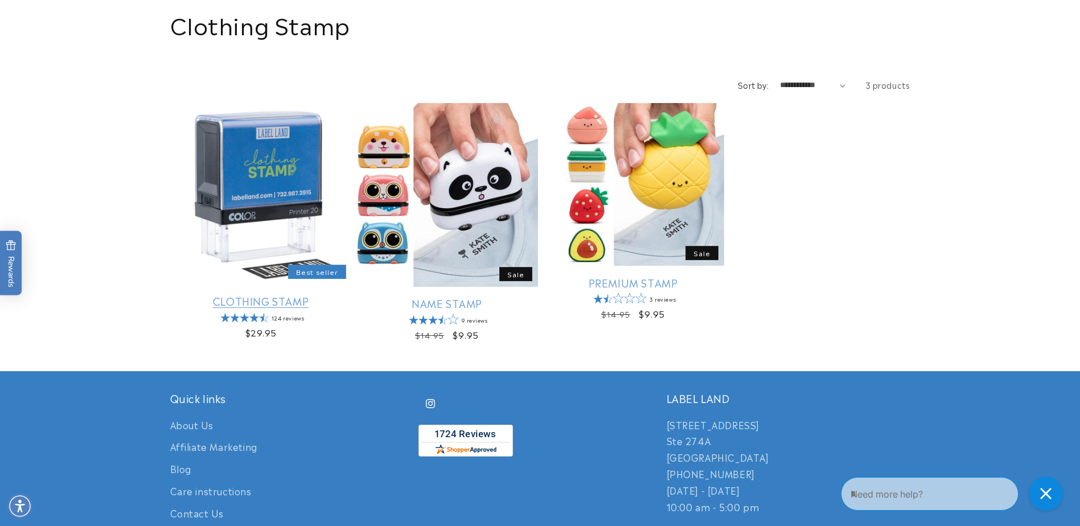 The height and width of the screenshot is (526, 1080). Describe the element at coordinates (20, 506) in the screenshot. I see `div: Accessibility Menu` at that location.